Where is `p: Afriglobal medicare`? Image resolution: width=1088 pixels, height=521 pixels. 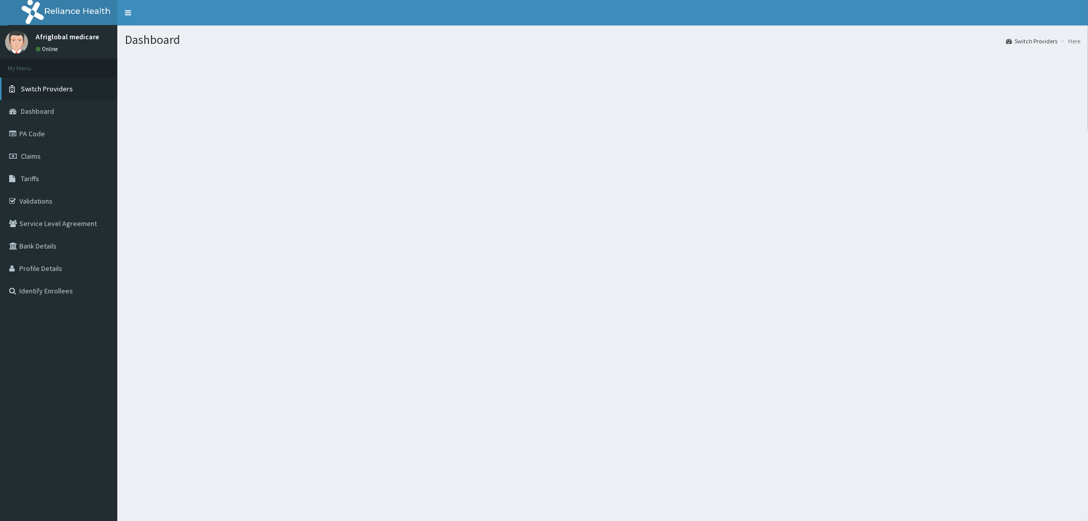 p: Afriglobal medicare is located at coordinates (67, 37).